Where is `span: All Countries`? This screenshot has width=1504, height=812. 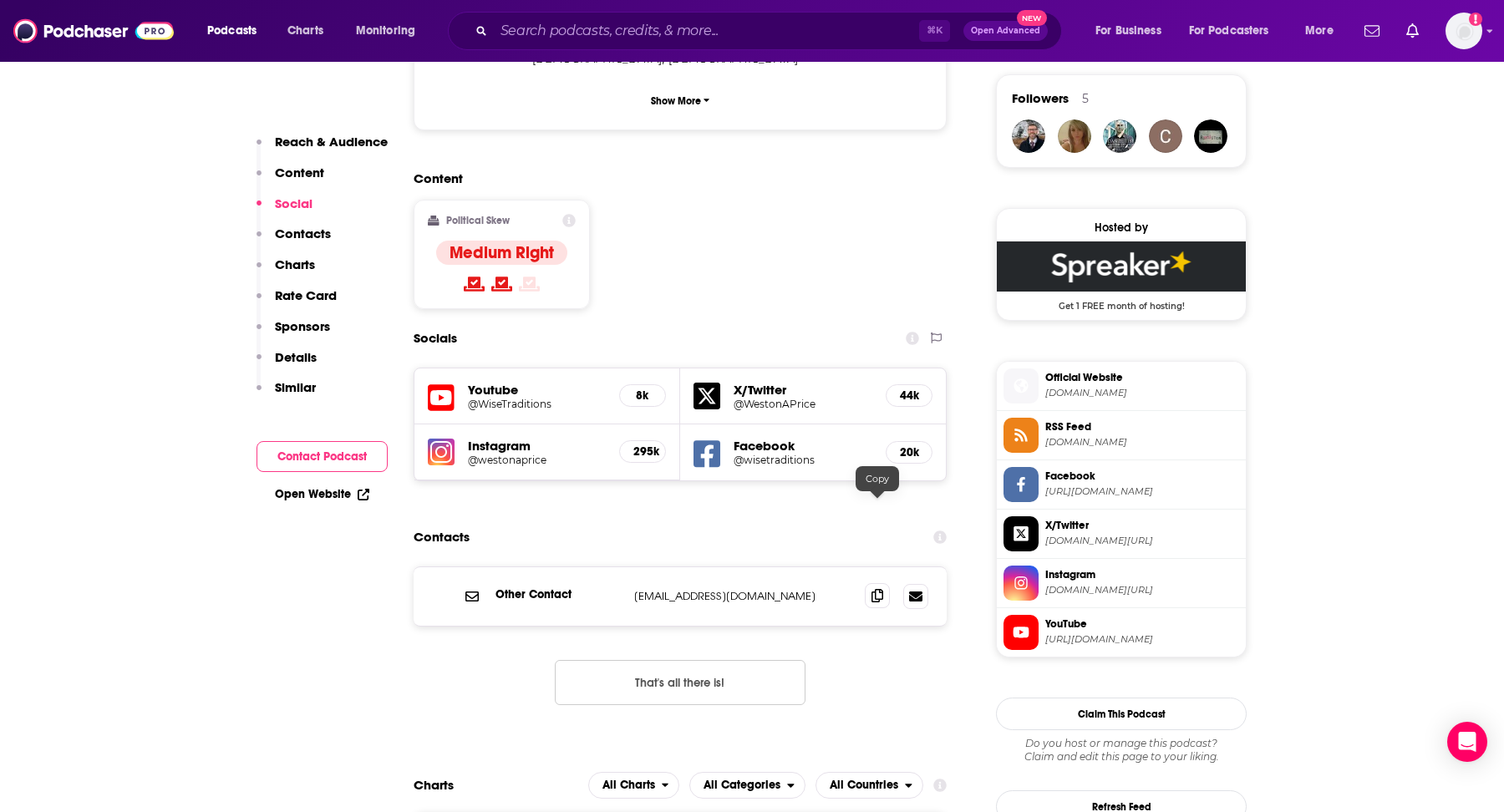 span: All Countries is located at coordinates (864, 785).